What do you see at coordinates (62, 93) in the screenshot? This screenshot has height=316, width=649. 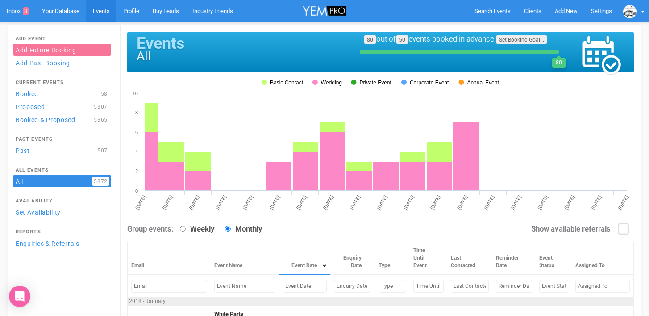 I see `a: Booked58` at bounding box center [62, 93].